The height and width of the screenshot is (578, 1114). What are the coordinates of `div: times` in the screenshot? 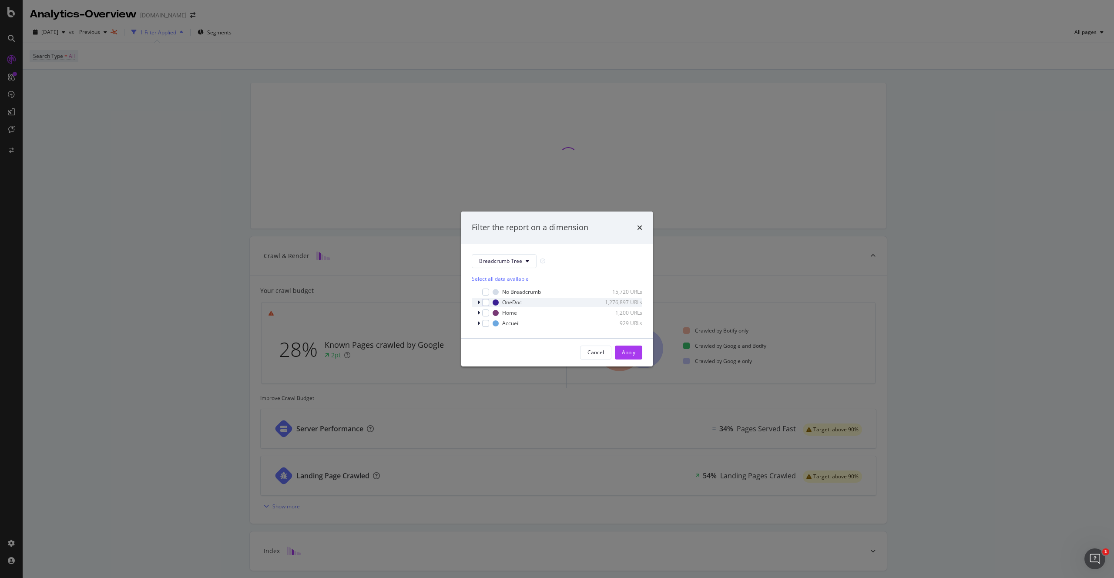 It's located at (639, 228).